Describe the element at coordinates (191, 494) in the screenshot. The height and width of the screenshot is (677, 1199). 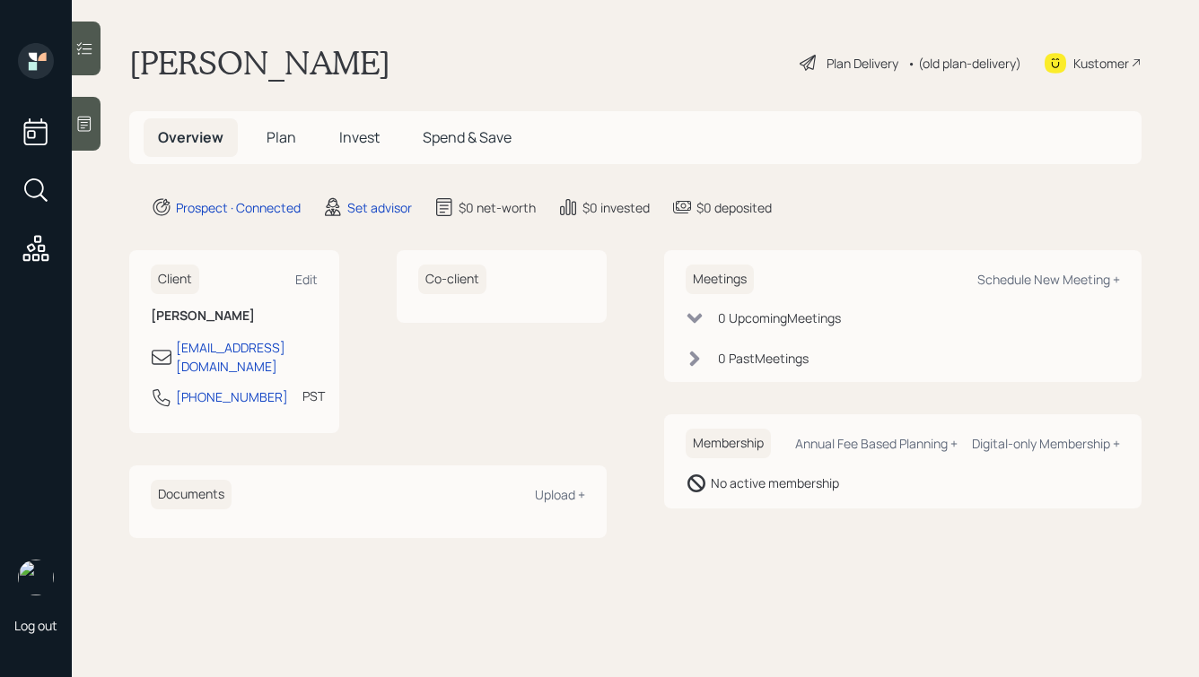
I see `h6: Documents` at that location.